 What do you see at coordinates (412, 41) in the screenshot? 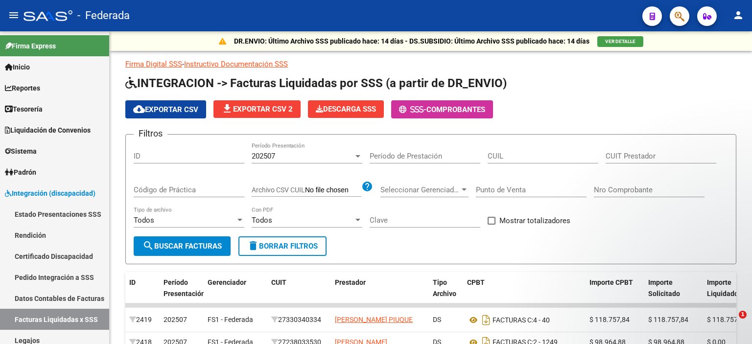
I see `p: DR.ENVIO: Último Archivo SSS publicado hace: 14 días - DS.SUBSIDIO: Último Archivo SSS publicado ...` at bounding box center [412, 41].